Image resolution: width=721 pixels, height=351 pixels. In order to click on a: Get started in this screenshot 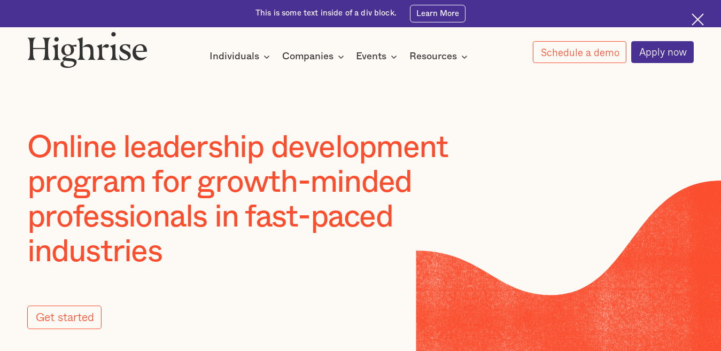, I will do `click(64, 318)`.